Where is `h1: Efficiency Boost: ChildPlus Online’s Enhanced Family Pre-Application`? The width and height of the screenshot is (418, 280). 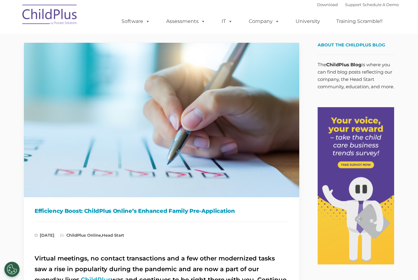
h1: Efficiency Boost: ChildPlus Online’s Enhanced Family Pre-Application is located at coordinates (161, 211).